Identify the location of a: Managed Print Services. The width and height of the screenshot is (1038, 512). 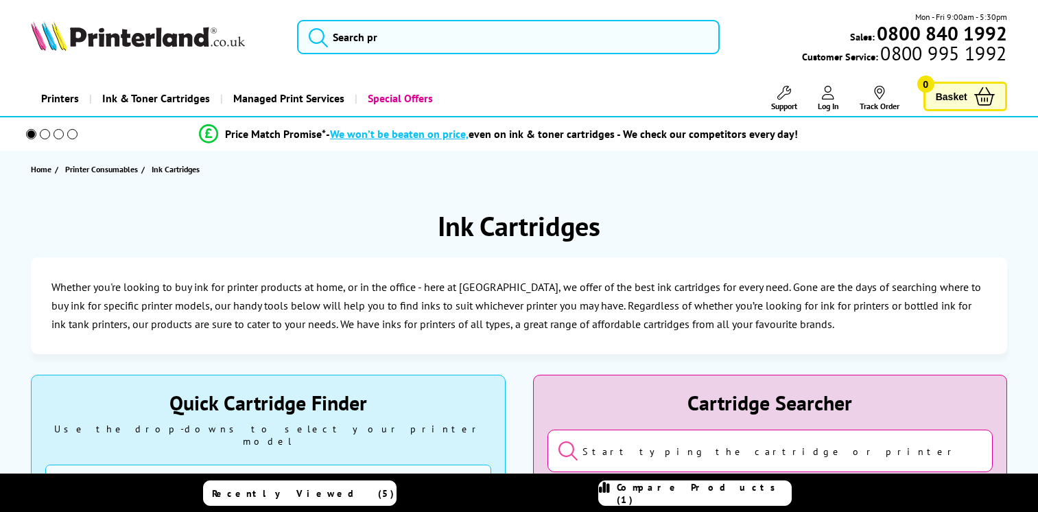
(288, 98).